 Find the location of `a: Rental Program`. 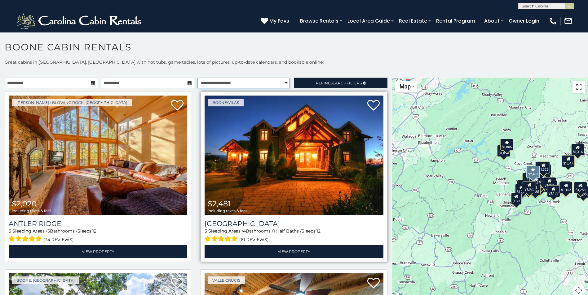

a: Rental Program is located at coordinates (455, 21).